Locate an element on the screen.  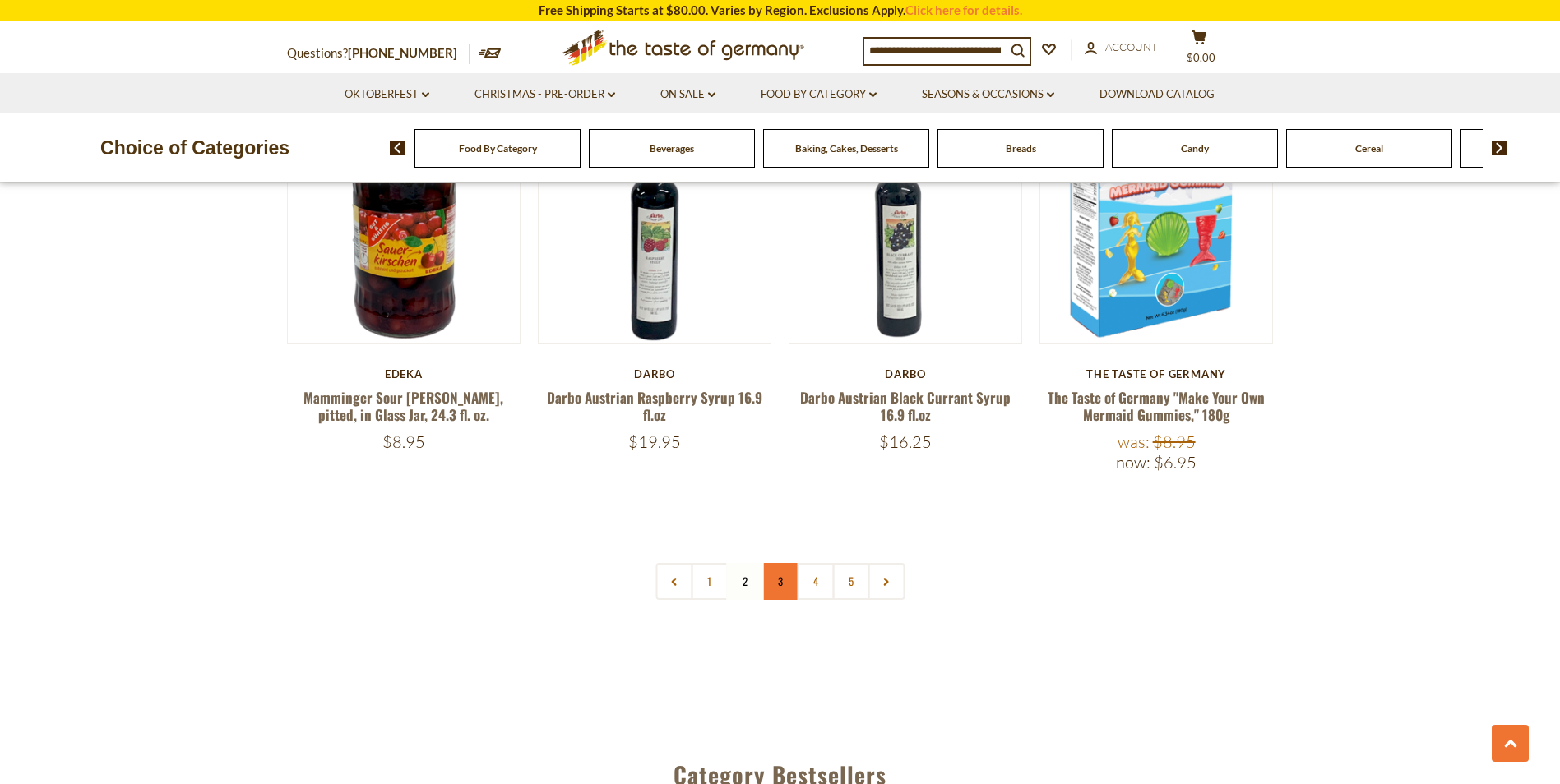
span: Cereal is located at coordinates (1369, 148).